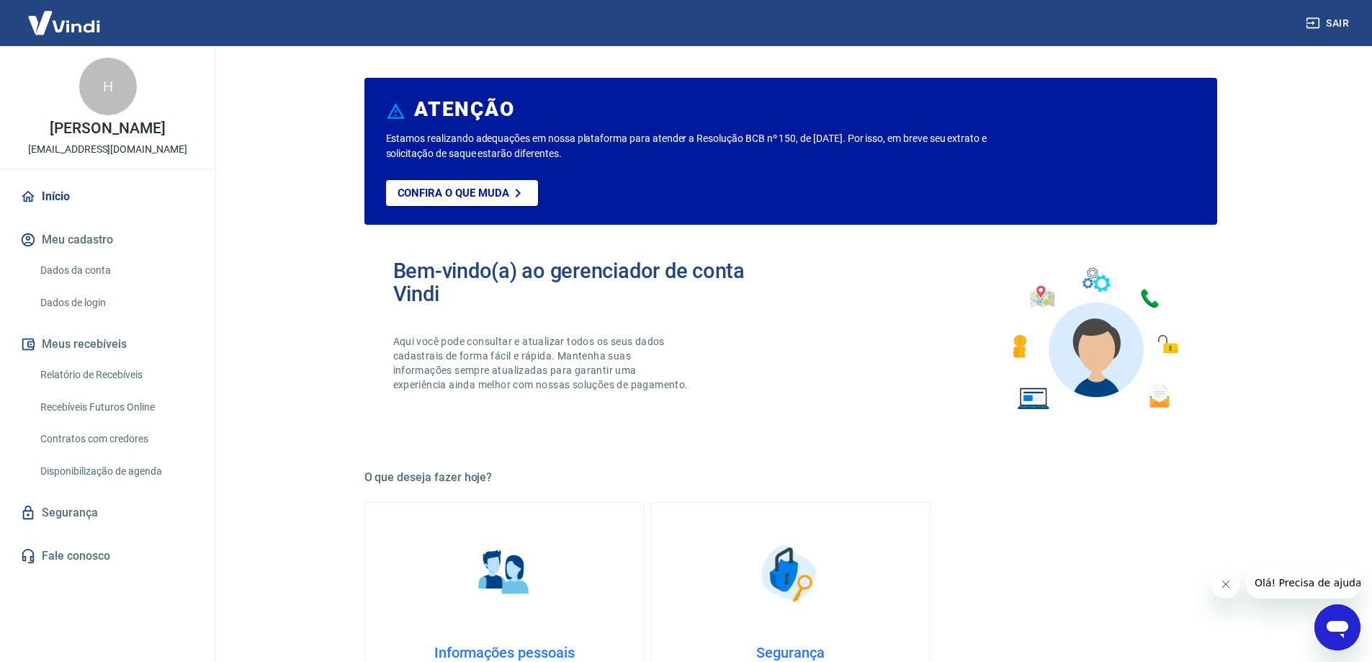 The height and width of the screenshot is (662, 1372). What do you see at coordinates (462, 193) in the screenshot?
I see `a: Confira o que muda` at bounding box center [462, 193].